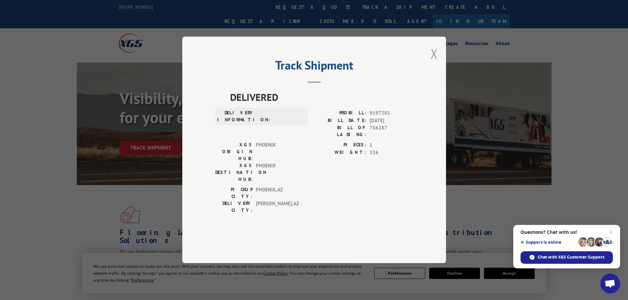  What do you see at coordinates (236, 117) in the screenshot?
I see `label: DELIVERY INFORMATION:` at bounding box center [236, 117].